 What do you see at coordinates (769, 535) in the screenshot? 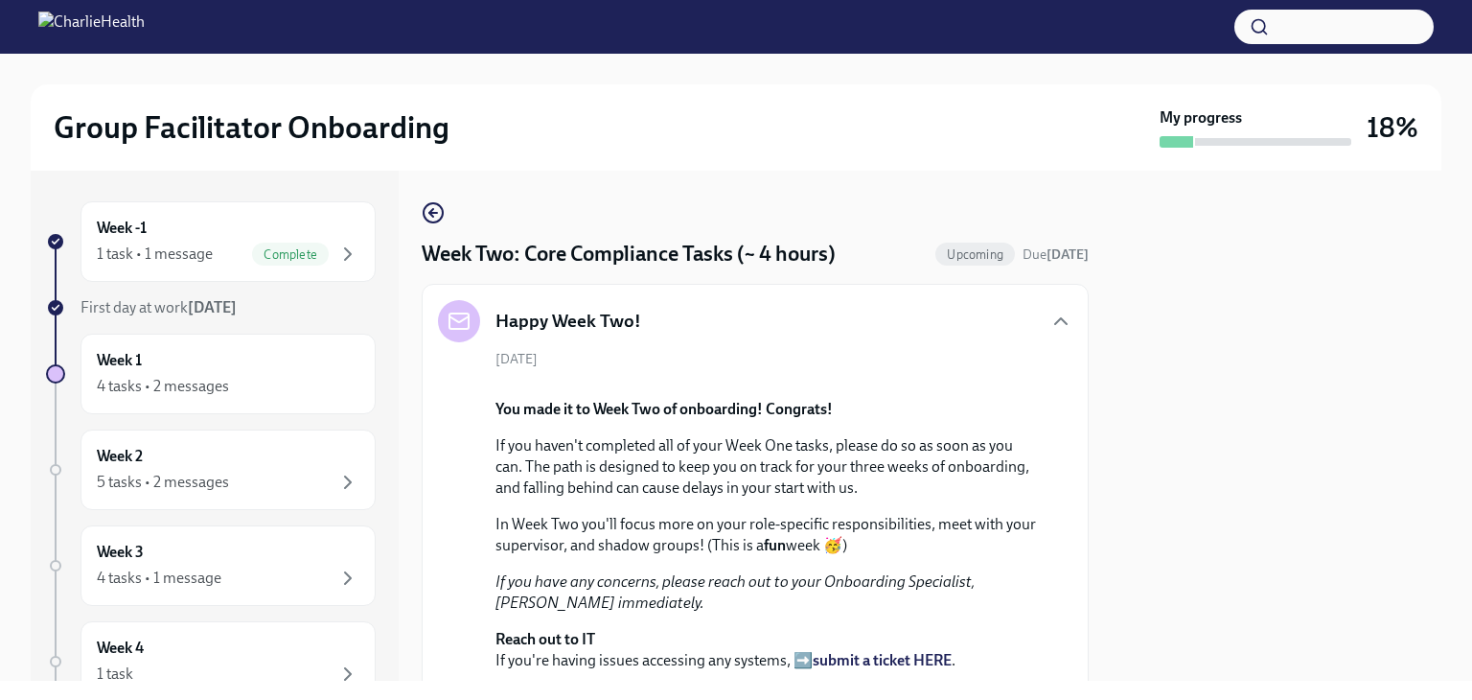
I see `p: In Week Two you'll focus more on your role-specific responsibilities, meet with your supervisor, ...` at bounding box center [769, 535].